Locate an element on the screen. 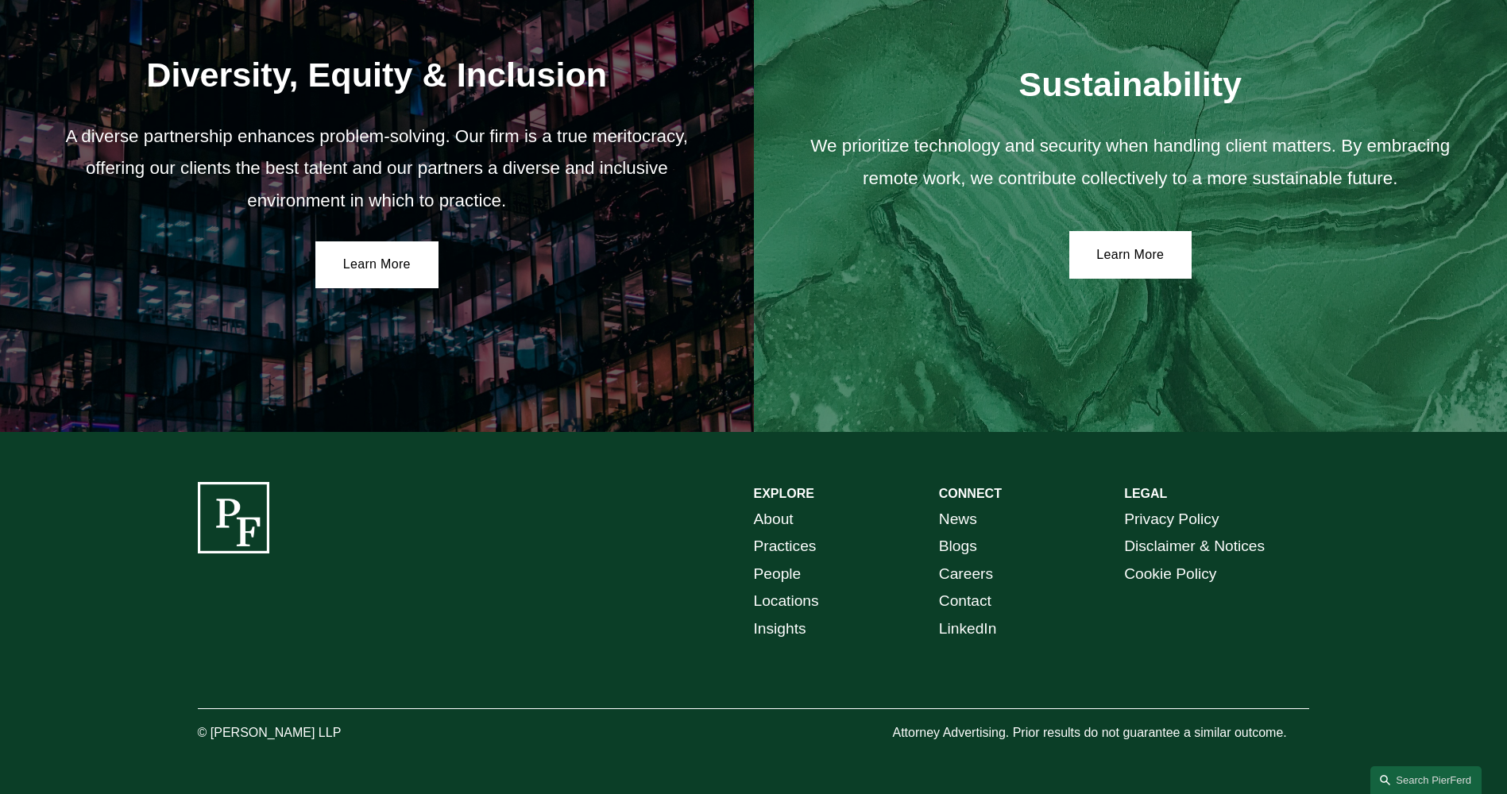  strong: EXPLORE is located at coordinates (784, 493).